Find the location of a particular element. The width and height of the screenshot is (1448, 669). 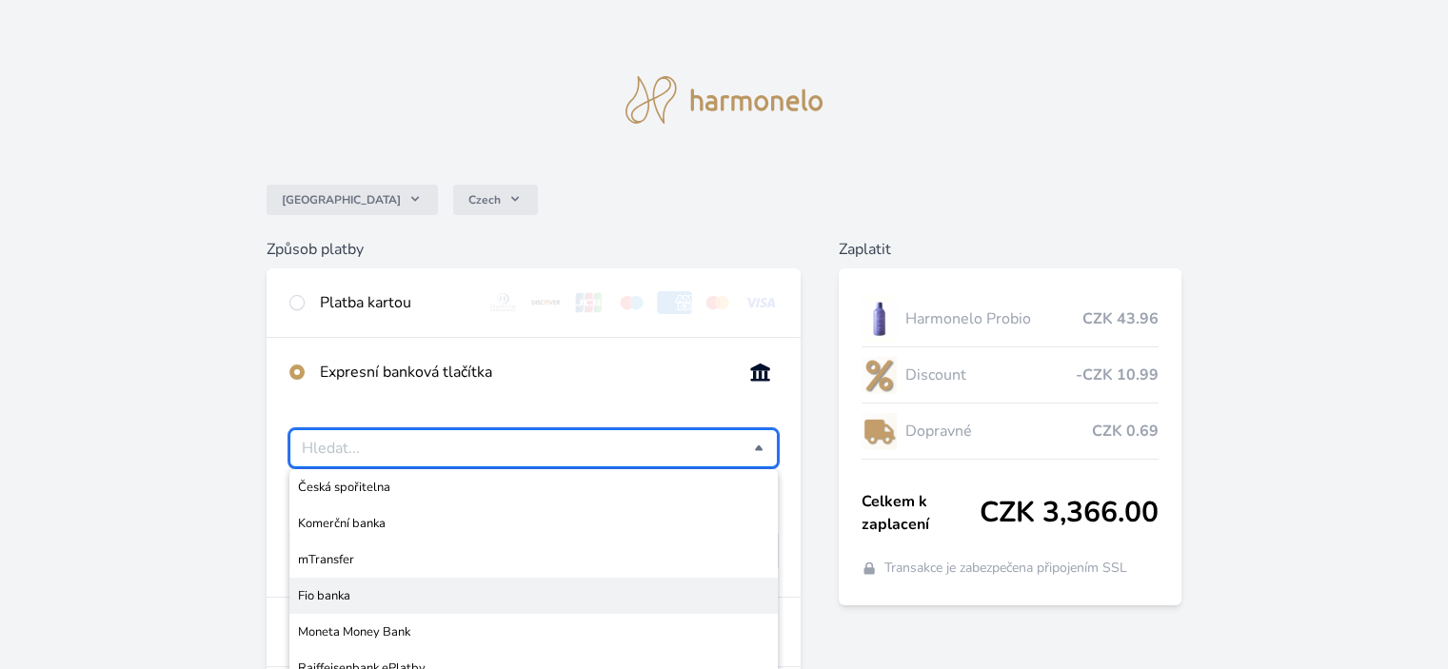

input: Česká spořitelnaKomerční bankamTransferFio bankaMoneta Money BankRaiffeisenbank ePlatby is located at coordinates (527, 448).